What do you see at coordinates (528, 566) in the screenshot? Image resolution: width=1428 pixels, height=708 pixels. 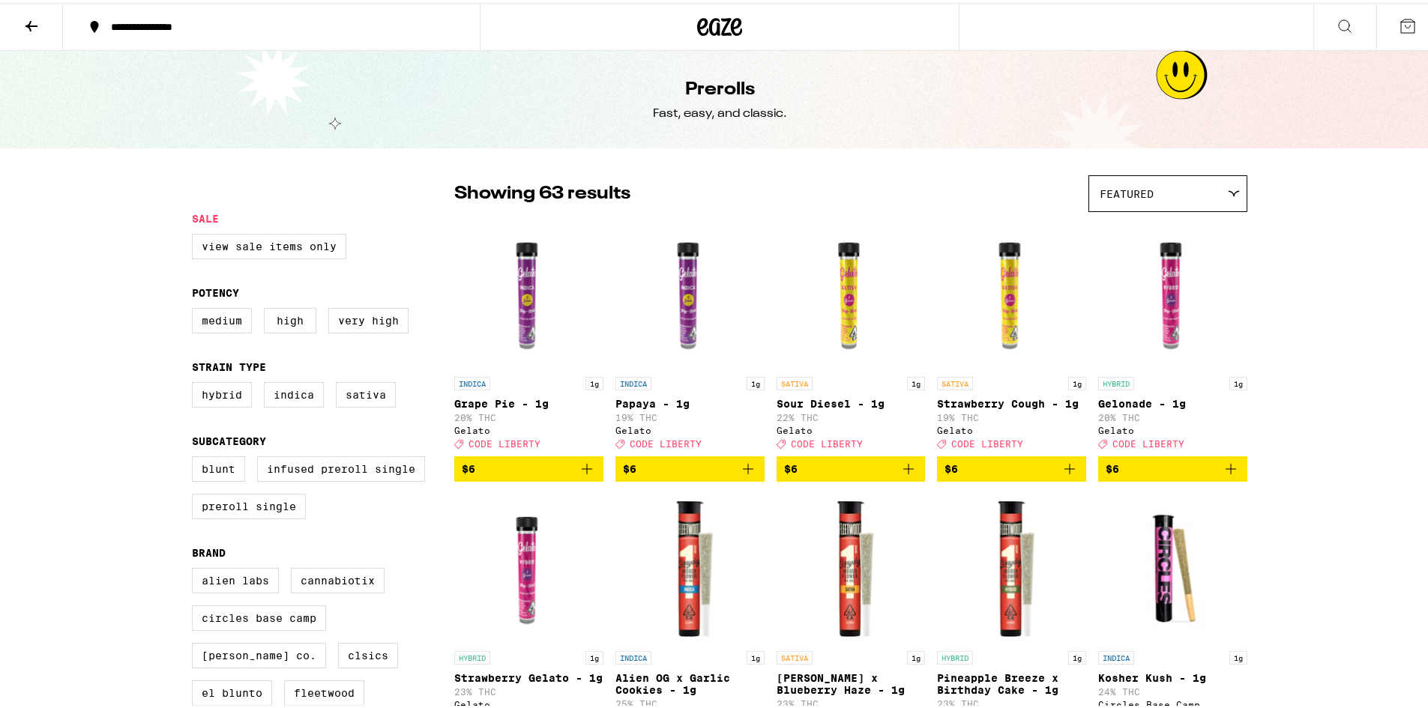 I see `img: Gelato - Strawberry Gelato - 1g` at bounding box center [528, 566].